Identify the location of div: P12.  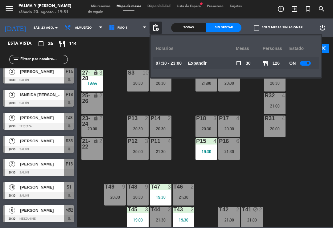
(128, 141).